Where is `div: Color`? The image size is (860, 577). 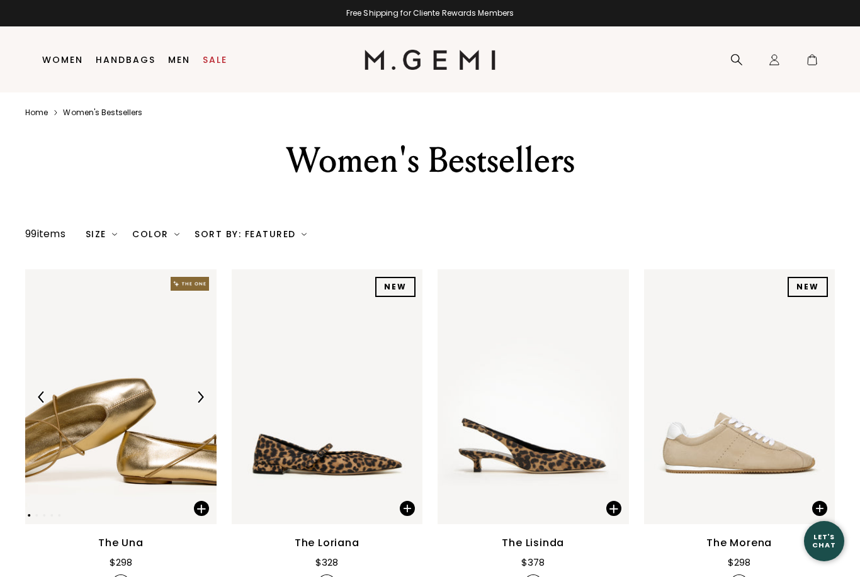
div: Color is located at coordinates (156, 234).